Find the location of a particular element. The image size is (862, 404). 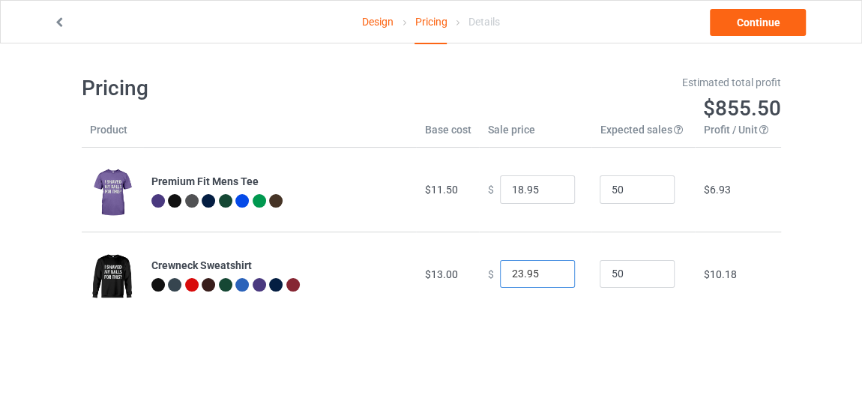

div: Pricing is located at coordinates (430, 22).